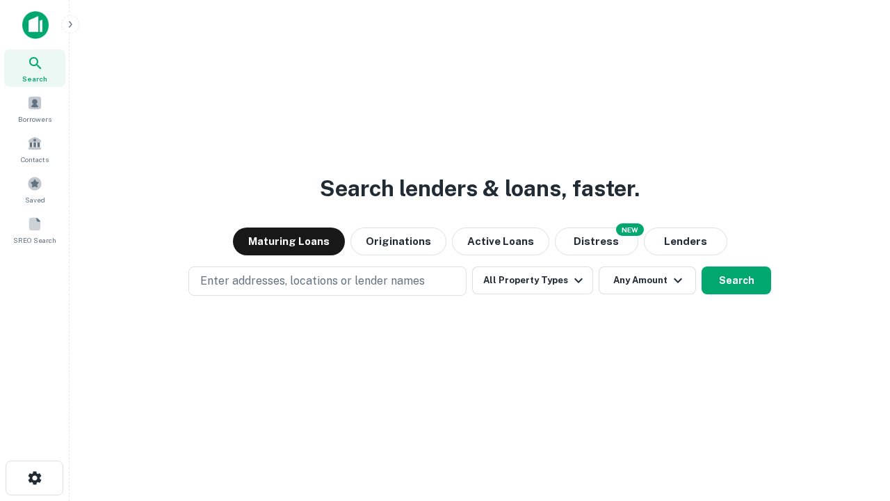 This screenshot has width=890, height=501. I want to click on a: Borrowers, so click(35, 109).